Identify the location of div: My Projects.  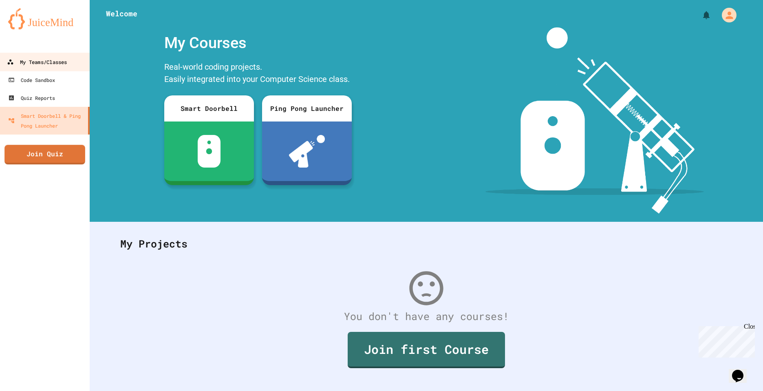
(426, 244).